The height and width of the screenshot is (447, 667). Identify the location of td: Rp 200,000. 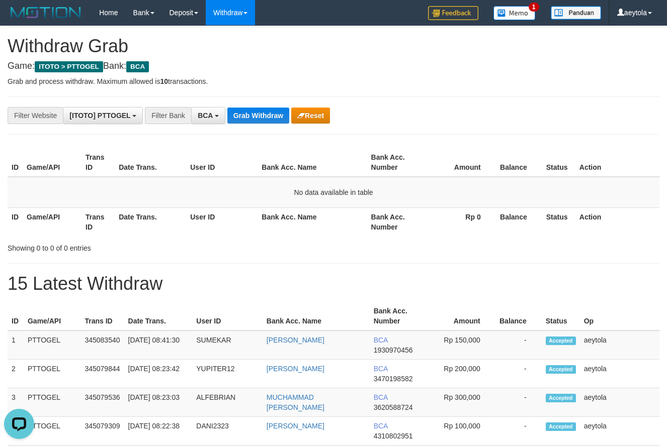
(461, 374).